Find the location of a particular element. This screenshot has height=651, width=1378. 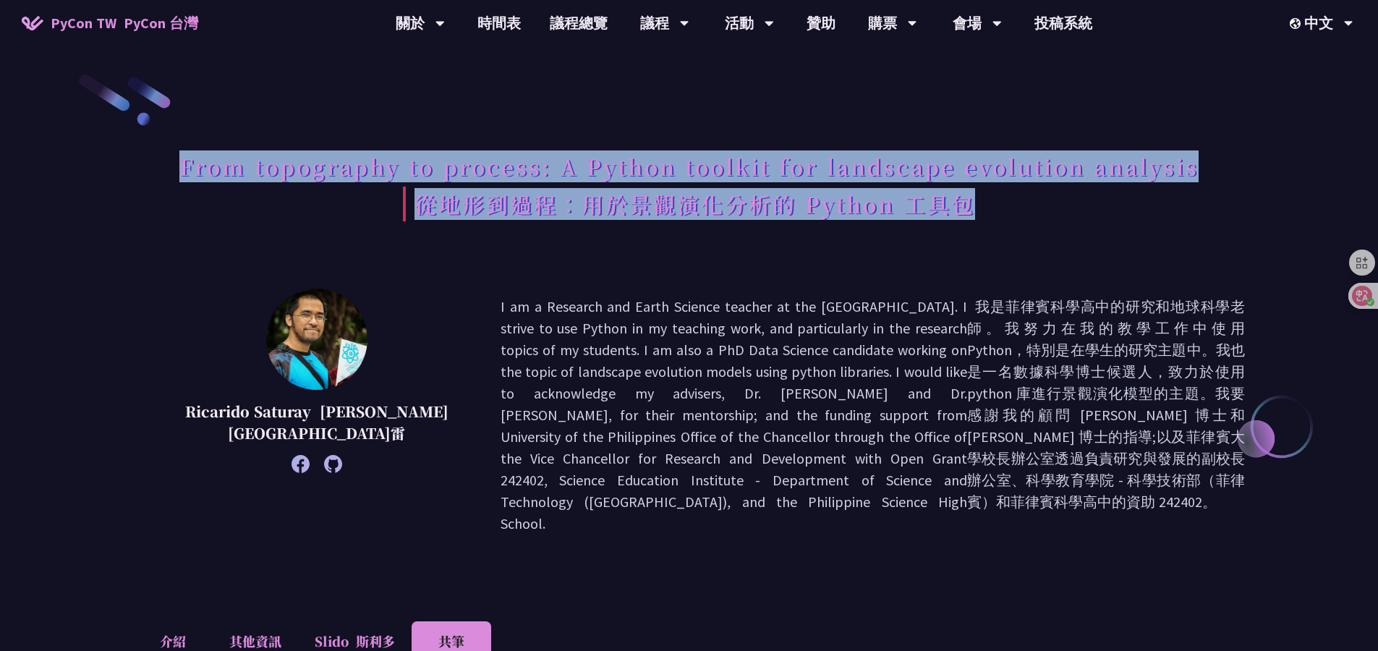

font: 從地形到過程：用於景觀演化分析的 Python 工具包 is located at coordinates (695, 204).